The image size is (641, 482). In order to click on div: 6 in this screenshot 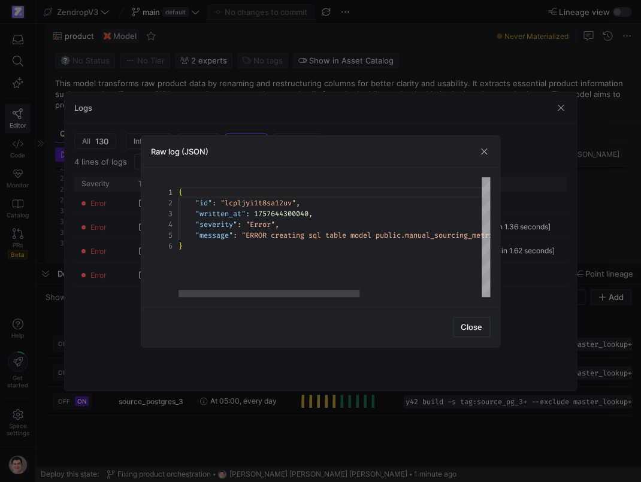, I will do `click(162, 246)`.